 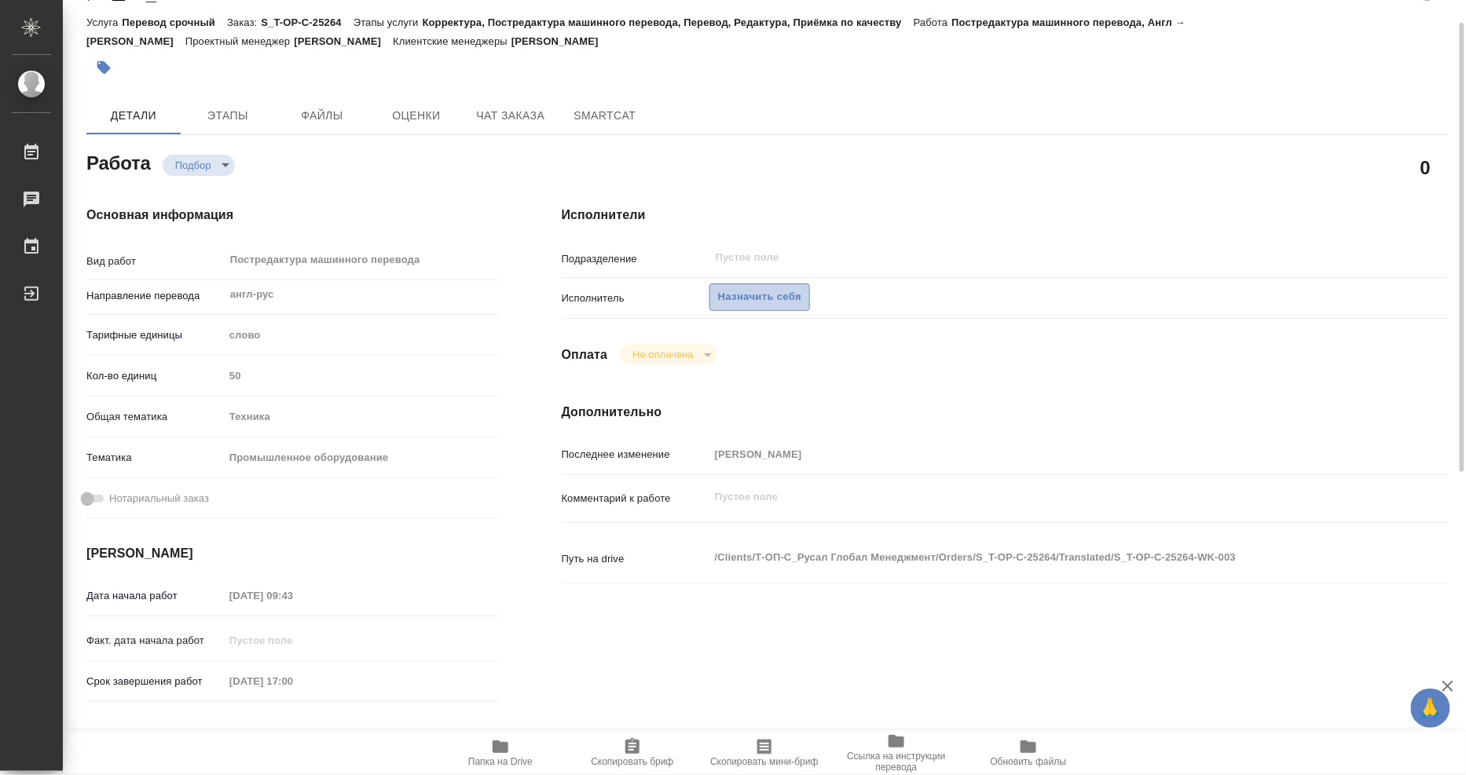 I want to click on span: Папка на Drive, so click(x=500, y=762).